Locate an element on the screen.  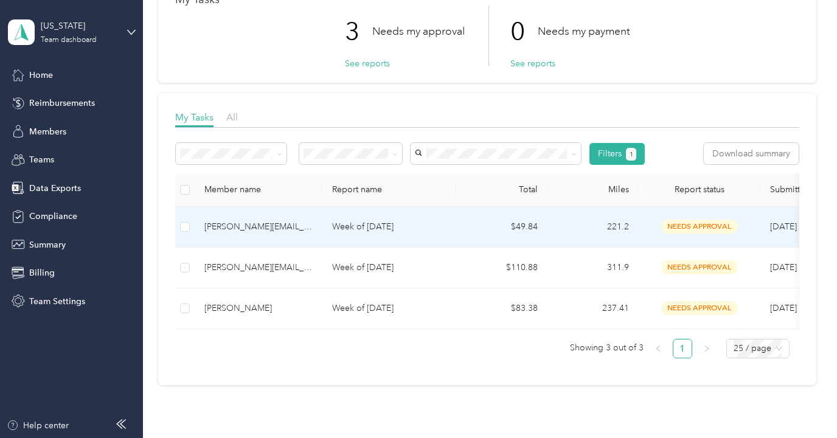
p: Needs my approval is located at coordinates (418, 31).